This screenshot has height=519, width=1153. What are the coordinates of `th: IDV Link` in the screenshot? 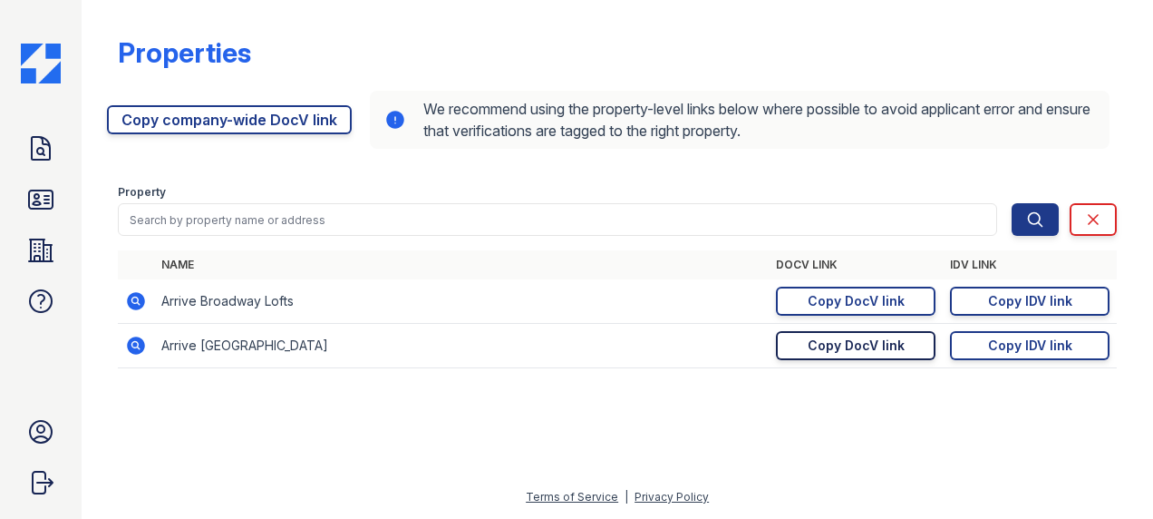 It's located at (1030, 265).